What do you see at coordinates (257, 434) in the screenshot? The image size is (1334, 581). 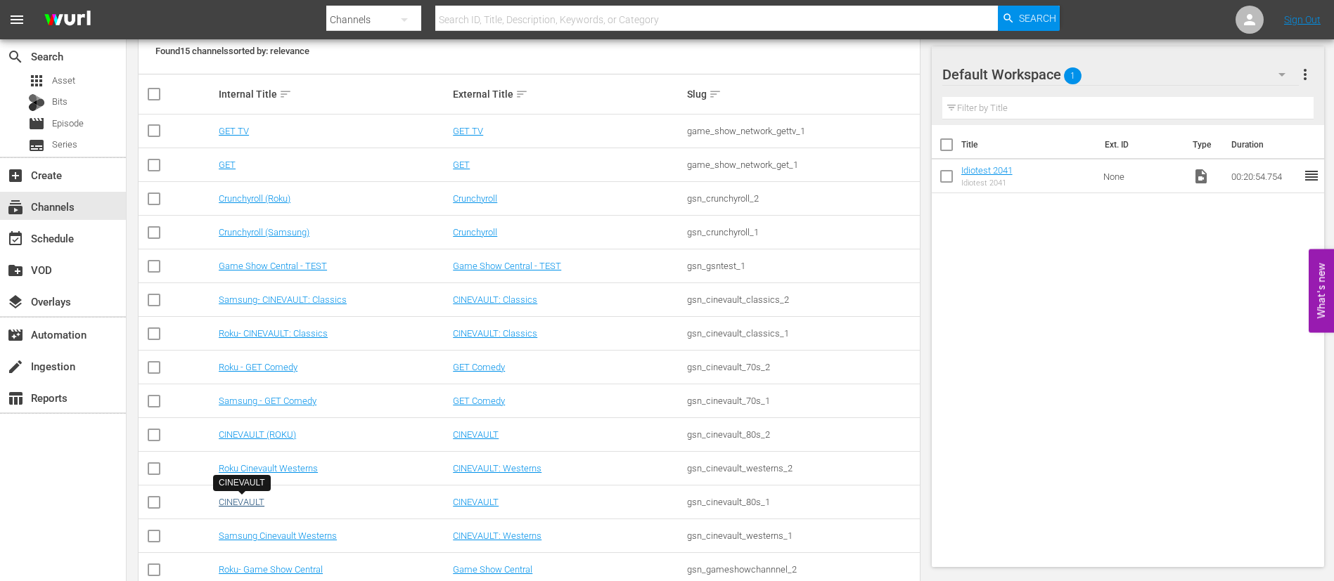 I see `a: CINEVAULT (ROKU)` at bounding box center [257, 434].